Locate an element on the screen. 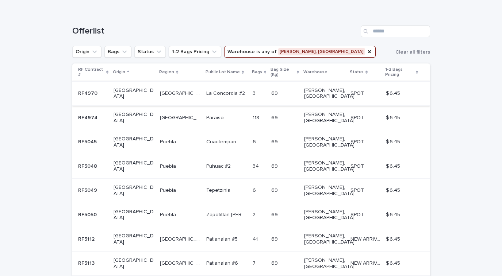 This screenshot has height=276, width=502. p: Patlanalan #6 is located at coordinates (223, 263).